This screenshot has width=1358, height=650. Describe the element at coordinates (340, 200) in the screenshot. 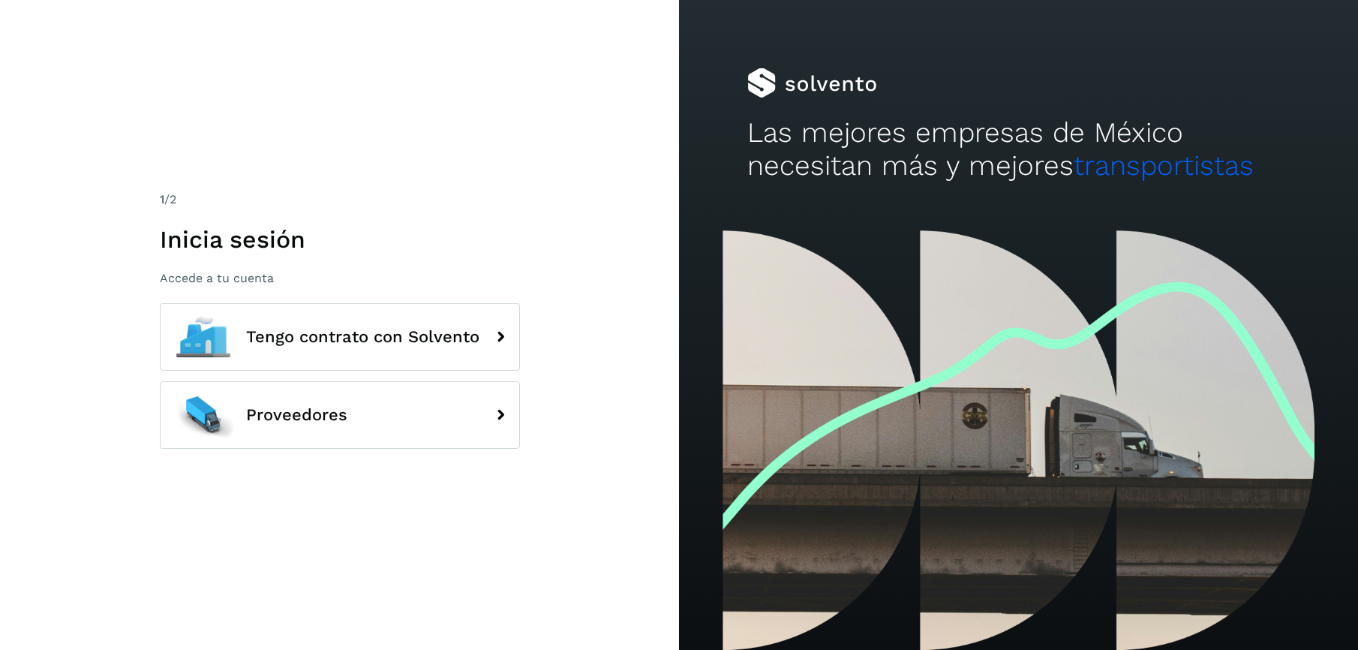

I see `div: /2` at that location.